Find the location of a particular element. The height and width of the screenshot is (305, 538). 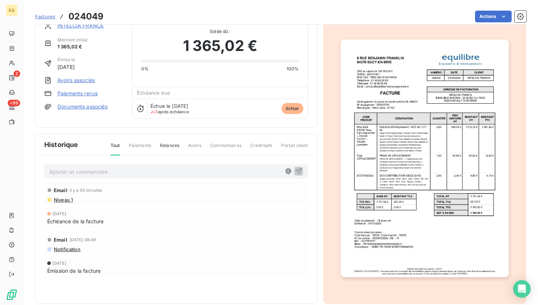

a: Avoirs associés is located at coordinates (76, 80).